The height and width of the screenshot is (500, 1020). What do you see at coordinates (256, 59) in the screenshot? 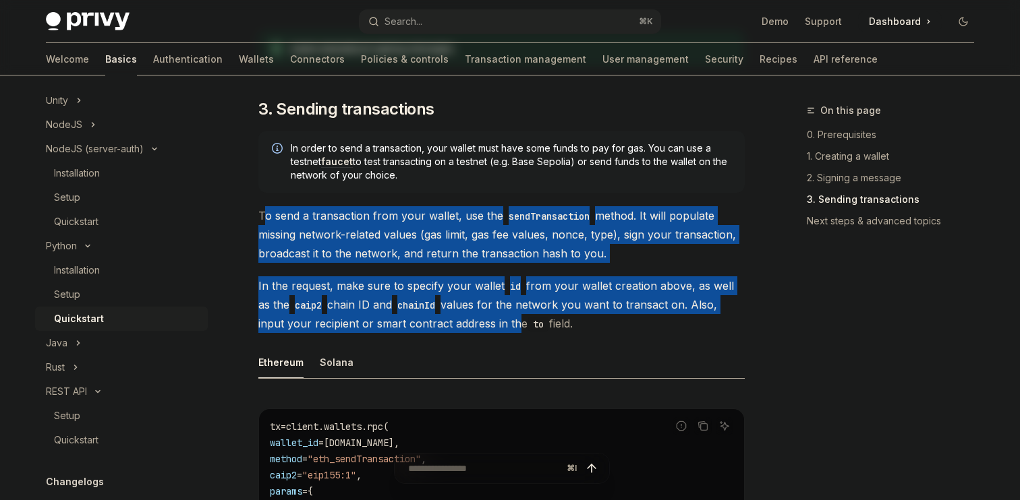
I see `a: Wallets` at bounding box center [256, 59].